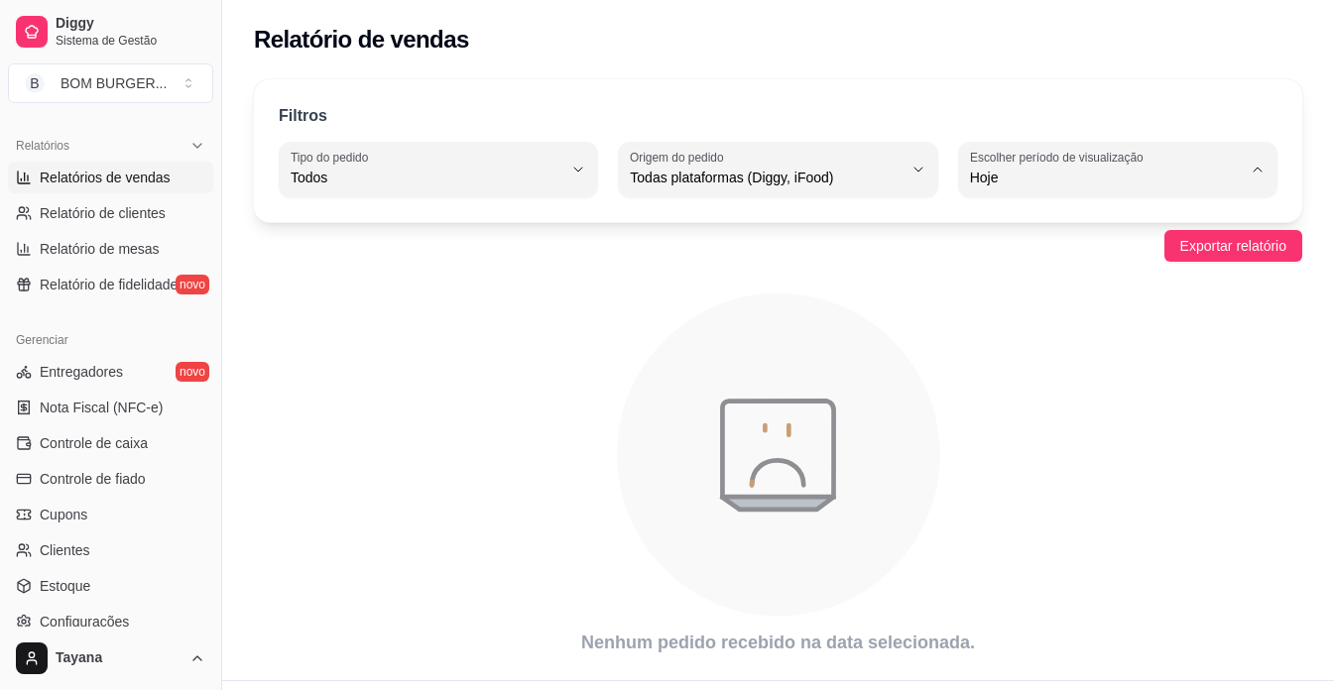 This screenshot has width=1334, height=690. I want to click on span: Controle de fiado, so click(92, 479).